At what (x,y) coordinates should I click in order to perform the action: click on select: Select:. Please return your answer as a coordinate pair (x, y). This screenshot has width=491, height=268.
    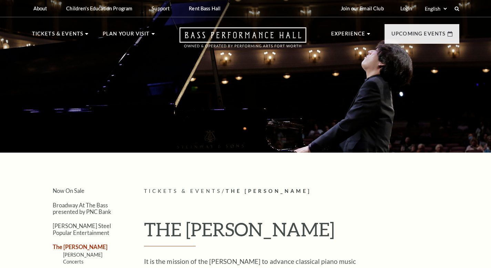
    Looking at the image, I should click on (435, 9).